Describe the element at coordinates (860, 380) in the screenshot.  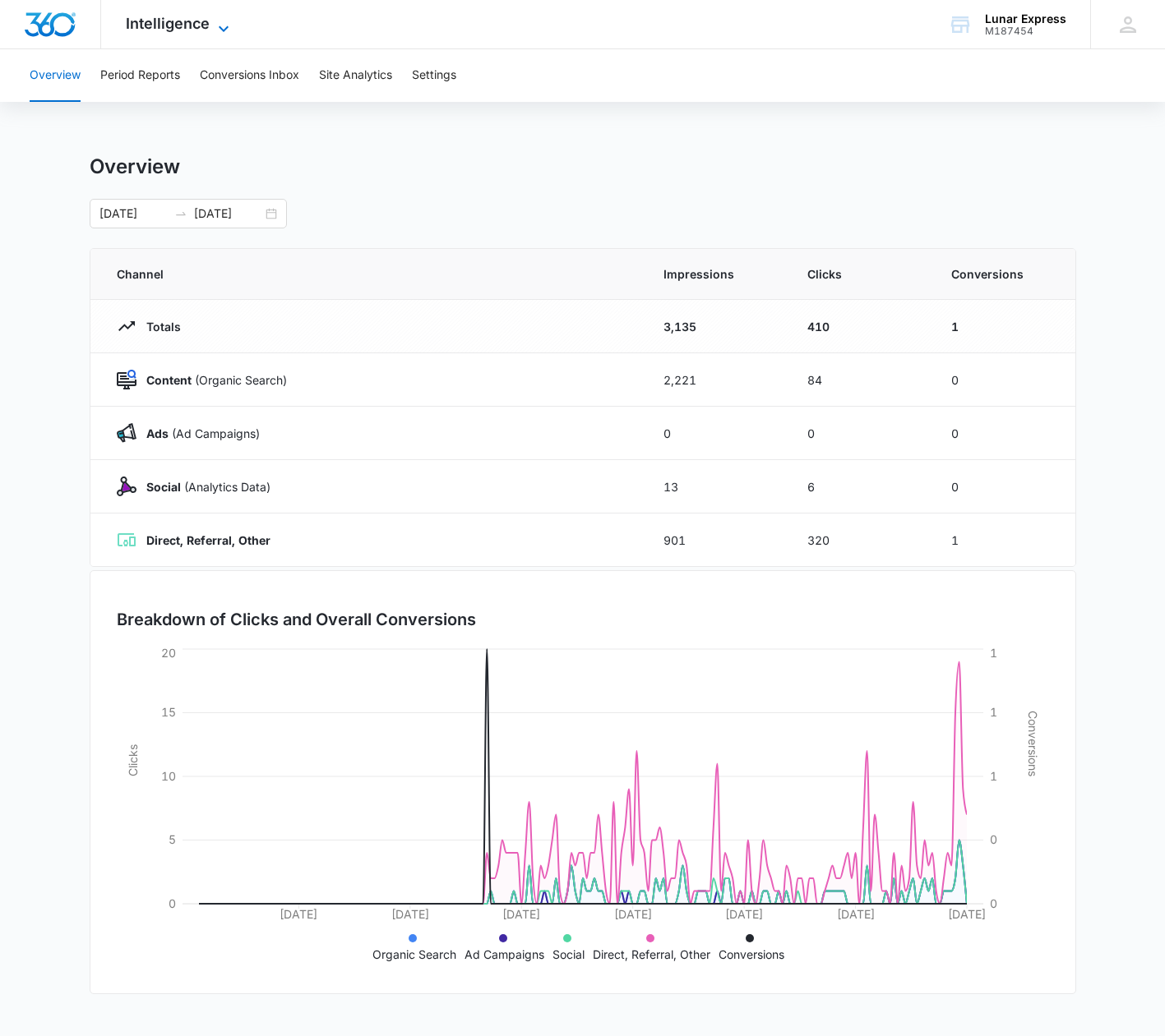
I see `td: 84` at that location.